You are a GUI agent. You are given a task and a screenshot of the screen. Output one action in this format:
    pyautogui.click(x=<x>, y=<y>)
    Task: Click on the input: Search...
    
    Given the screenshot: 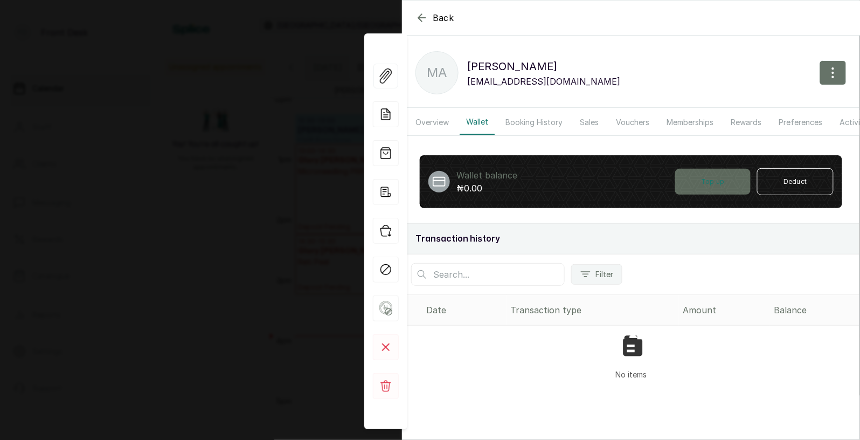 What is the action you would take?
    pyautogui.click(x=488, y=274)
    